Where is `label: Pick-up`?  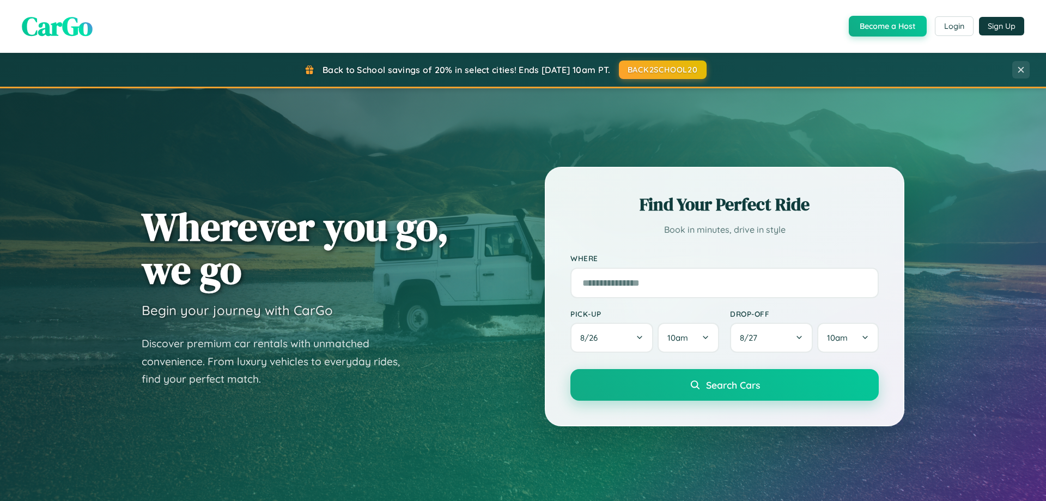
label: Pick-up is located at coordinates (644, 313).